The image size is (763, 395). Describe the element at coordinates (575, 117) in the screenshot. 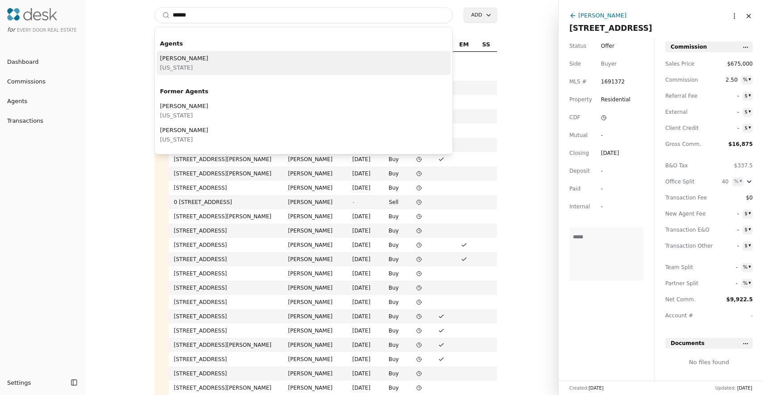

I see `span: CDF` at that location.